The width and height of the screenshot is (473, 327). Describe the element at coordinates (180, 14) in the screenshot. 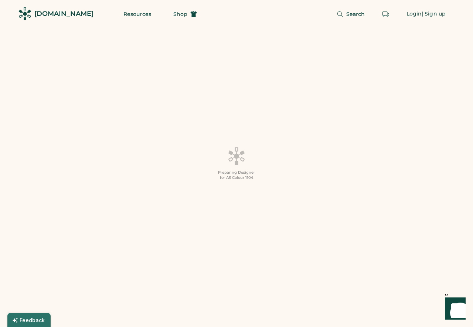

I see `span: Shop` at that location.